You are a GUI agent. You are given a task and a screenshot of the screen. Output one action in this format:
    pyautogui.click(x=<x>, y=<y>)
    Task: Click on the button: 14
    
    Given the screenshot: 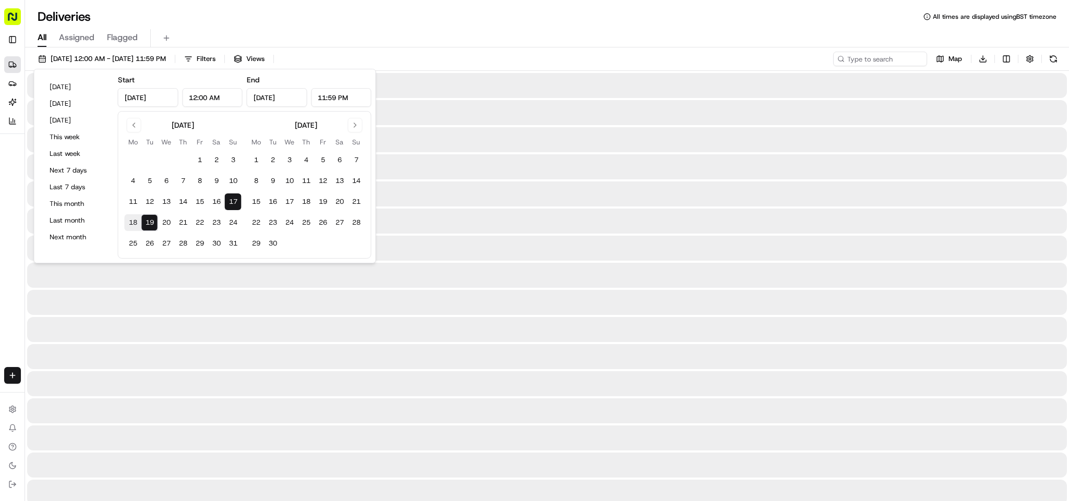 What is the action you would take?
    pyautogui.click(x=183, y=202)
    